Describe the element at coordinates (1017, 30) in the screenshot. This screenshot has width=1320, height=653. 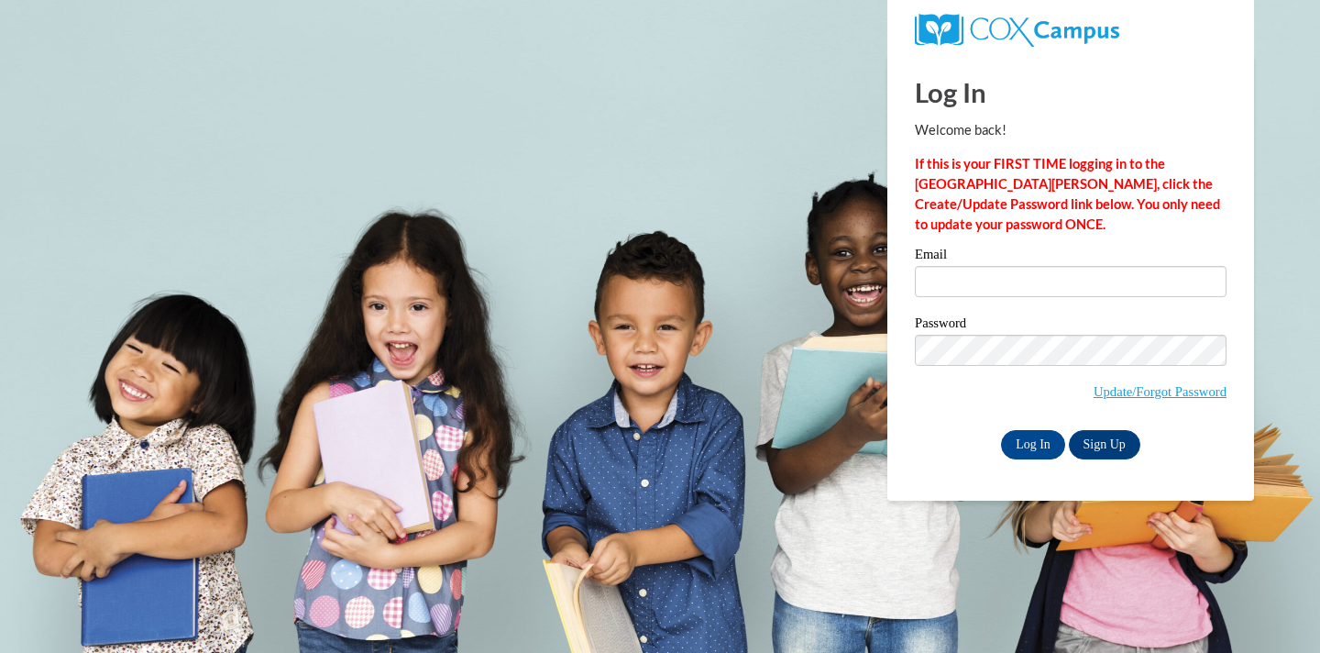
I see `img: COX Campus` at that location.